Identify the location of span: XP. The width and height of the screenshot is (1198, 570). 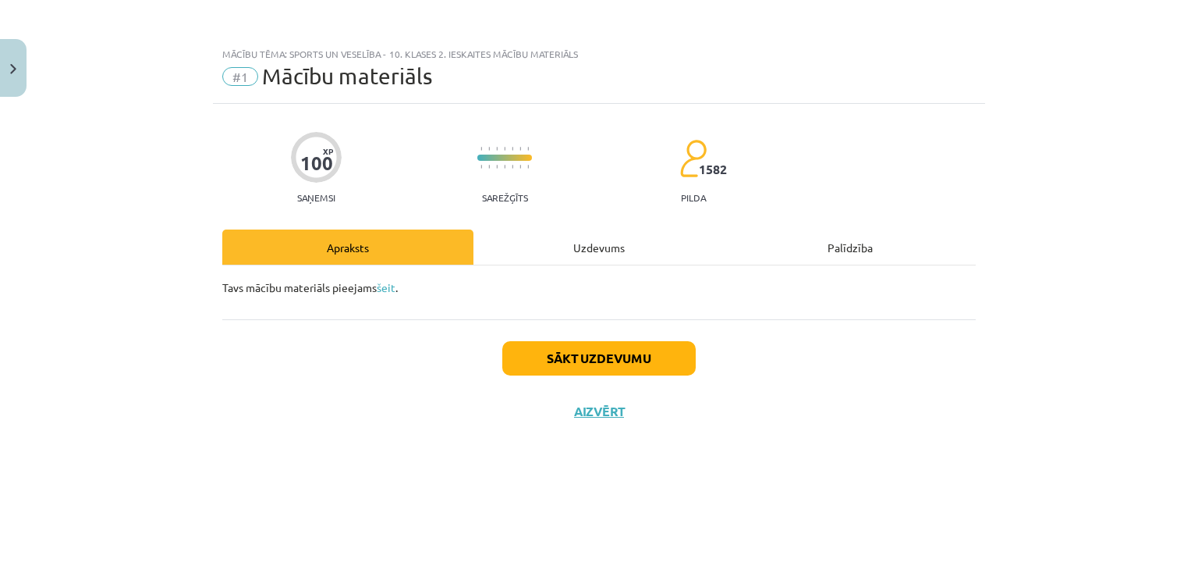
(328, 151).